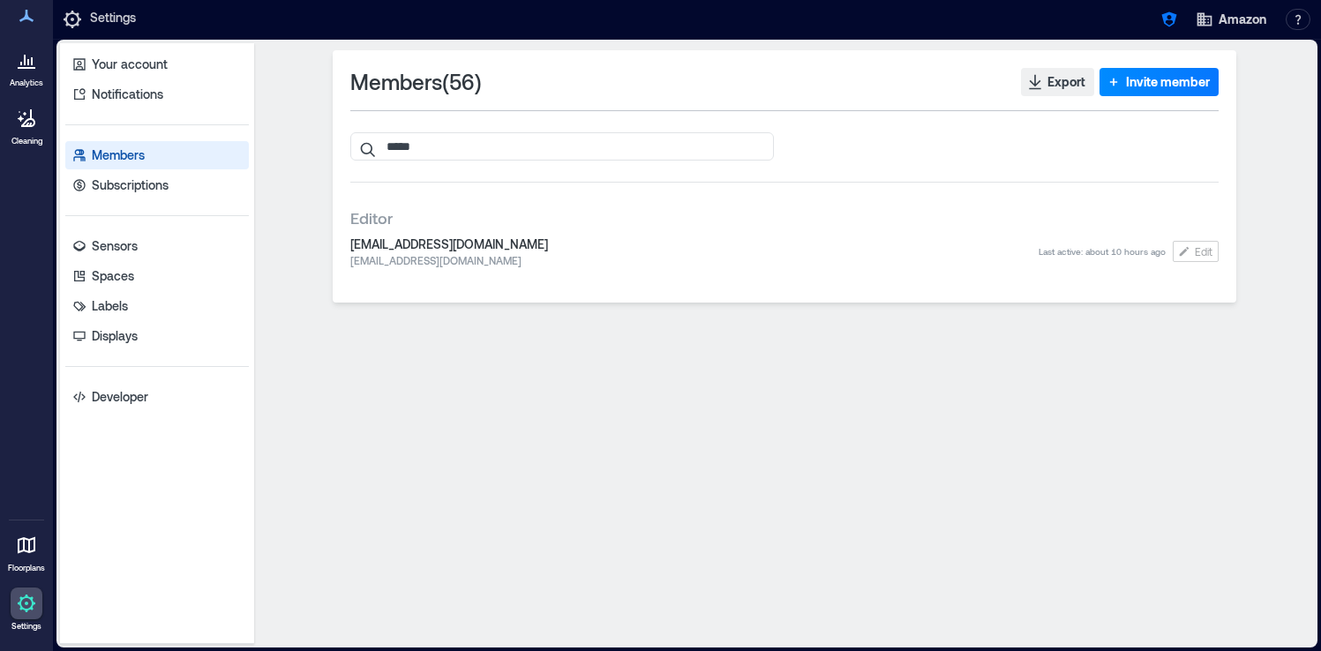 The height and width of the screenshot is (651, 1321). What do you see at coordinates (26, 568) in the screenshot?
I see `p: Floorplans` at bounding box center [26, 568].